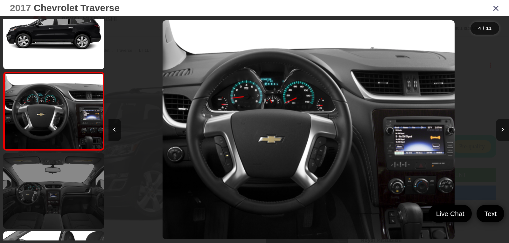 This screenshot has height=243, width=509. I want to click on span: 4, so click(480, 28).